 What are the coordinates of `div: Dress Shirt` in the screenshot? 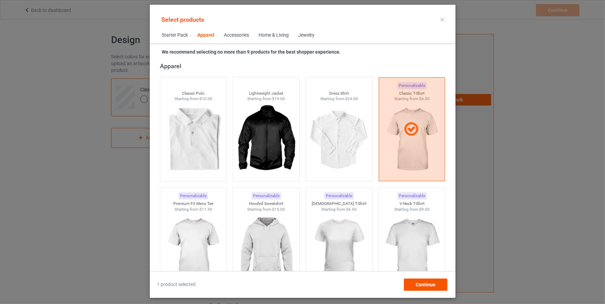 It's located at (338, 93).